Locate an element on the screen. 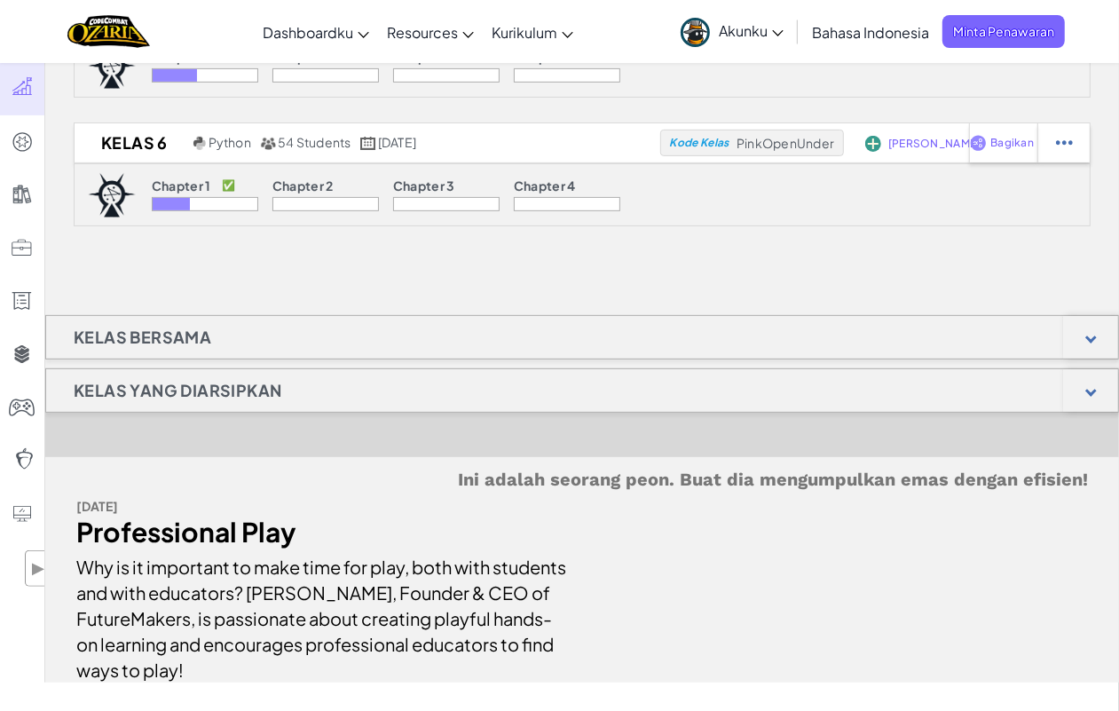 The width and height of the screenshot is (1119, 711). span: Kurikulum is located at coordinates (524, 32).